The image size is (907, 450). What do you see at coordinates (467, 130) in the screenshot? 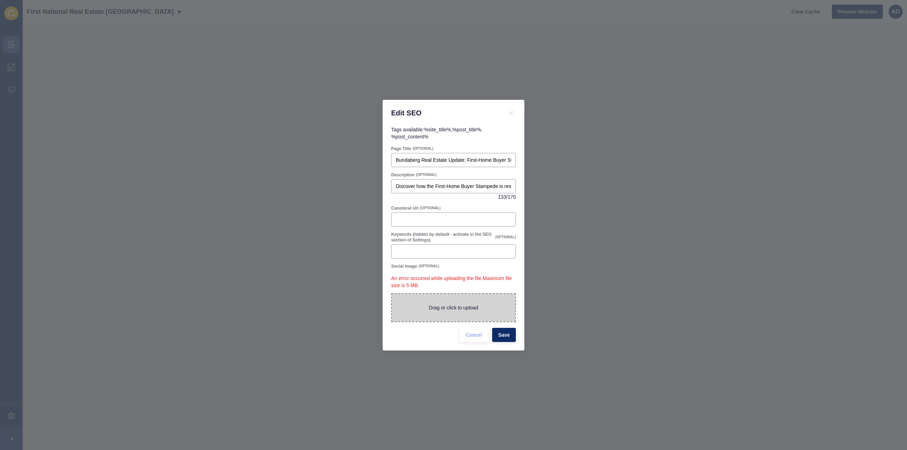
I see `code: %post_title%` at bounding box center [467, 130].